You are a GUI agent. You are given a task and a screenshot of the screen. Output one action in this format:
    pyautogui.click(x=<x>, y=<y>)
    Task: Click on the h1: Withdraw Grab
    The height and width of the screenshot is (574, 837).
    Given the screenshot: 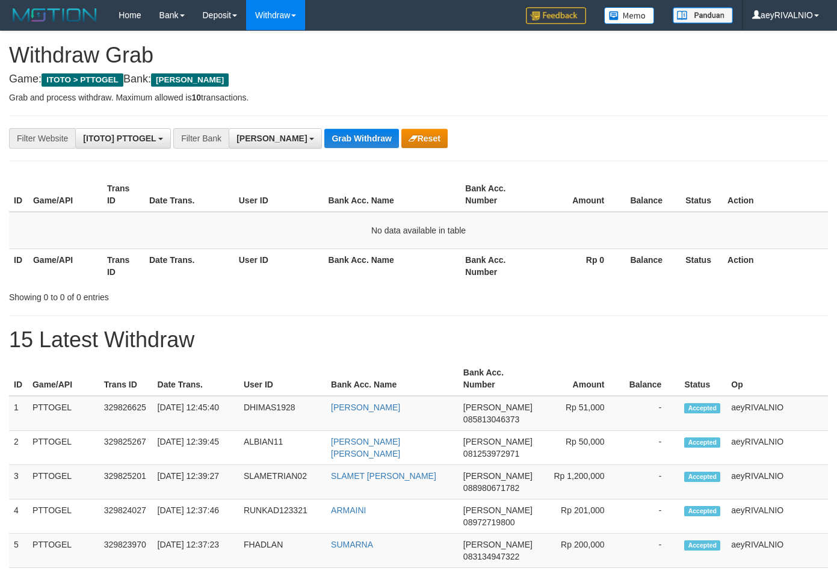 What is the action you would take?
    pyautogui.click(x=418, y=55)
    